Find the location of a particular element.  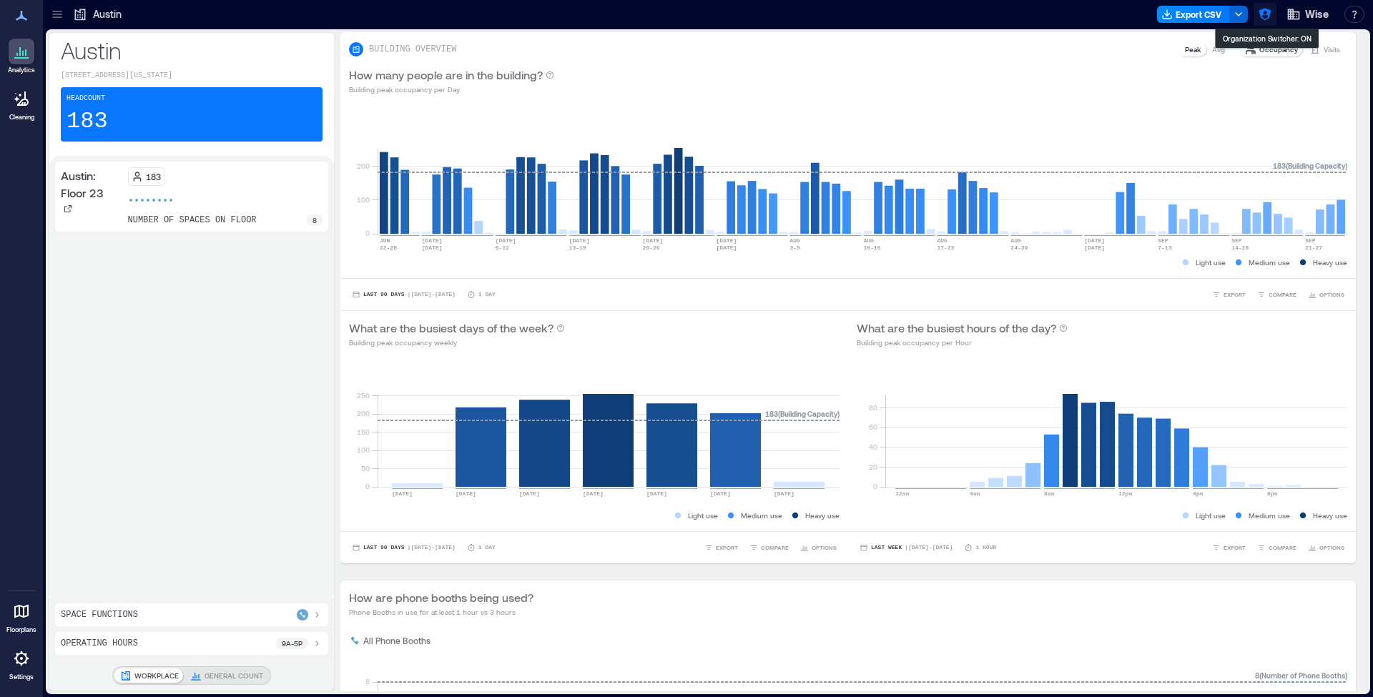

text: 21-27 is located at coordinates (1314, 247).